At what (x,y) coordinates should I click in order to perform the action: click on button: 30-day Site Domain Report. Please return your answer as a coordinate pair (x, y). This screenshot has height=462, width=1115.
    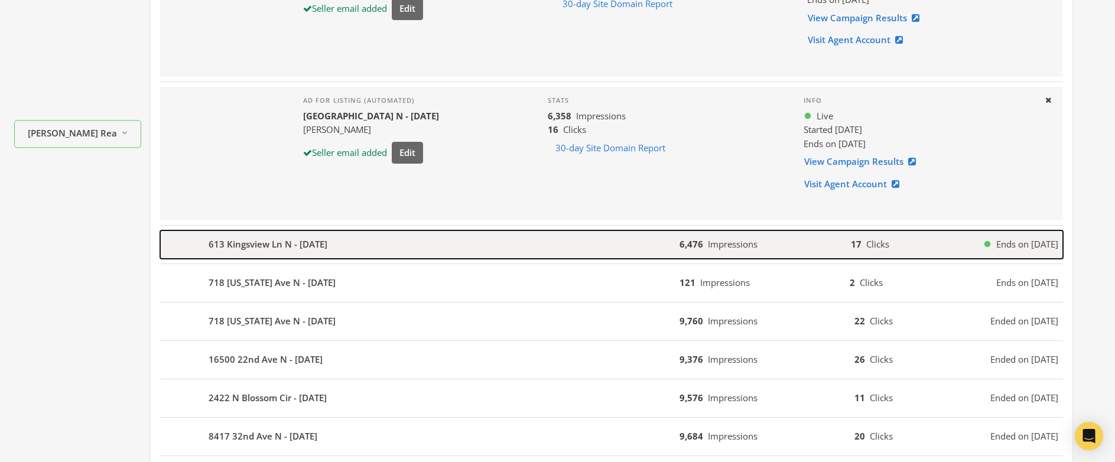
    Looking at the image, I should click on (611, 148).